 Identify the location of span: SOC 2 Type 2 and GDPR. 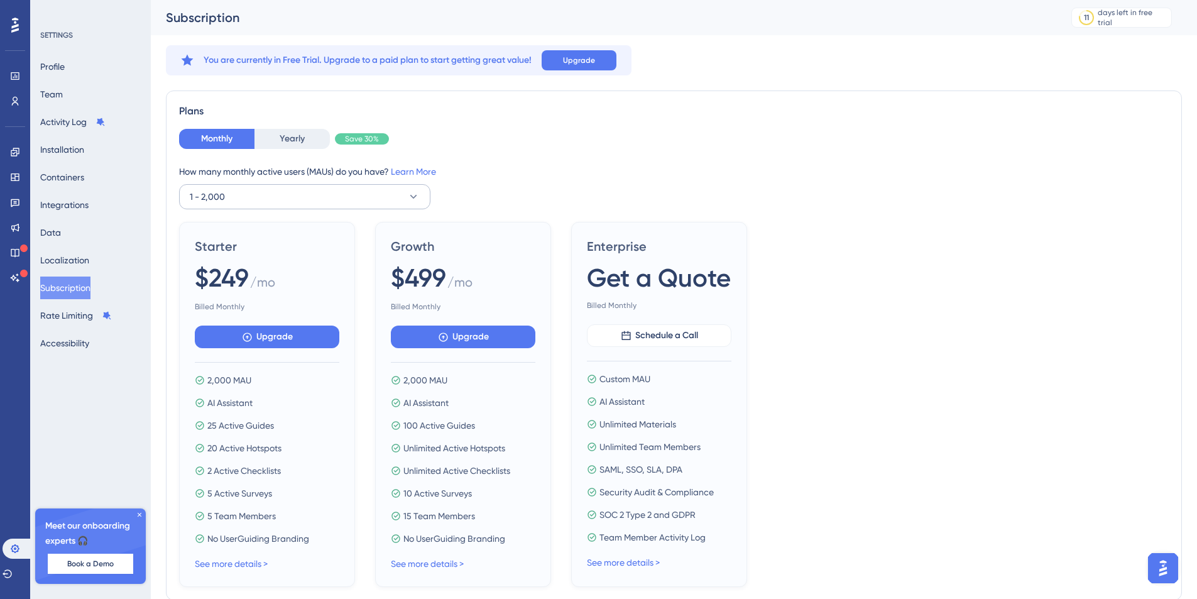
(647, 514).